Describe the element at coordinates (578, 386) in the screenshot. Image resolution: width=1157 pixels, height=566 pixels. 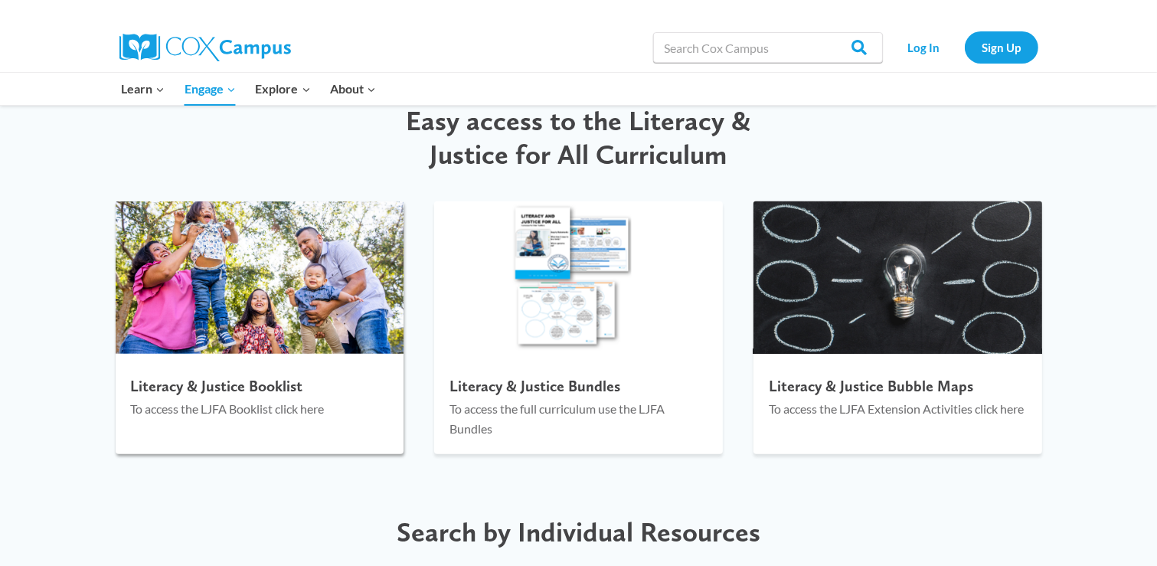
I see `h4: Literacy & Justice Bundles` at that location.